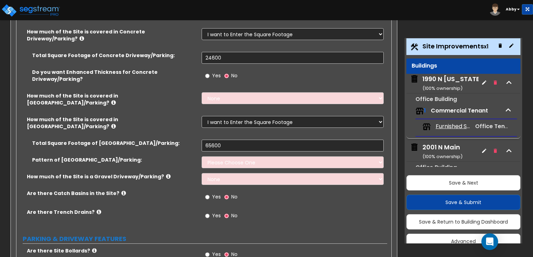 The height and width of the screenshot is (257, 533). Describe the element at coordinates (455, 46) in the screenshot. I see `span: Site Improvements` at that location.